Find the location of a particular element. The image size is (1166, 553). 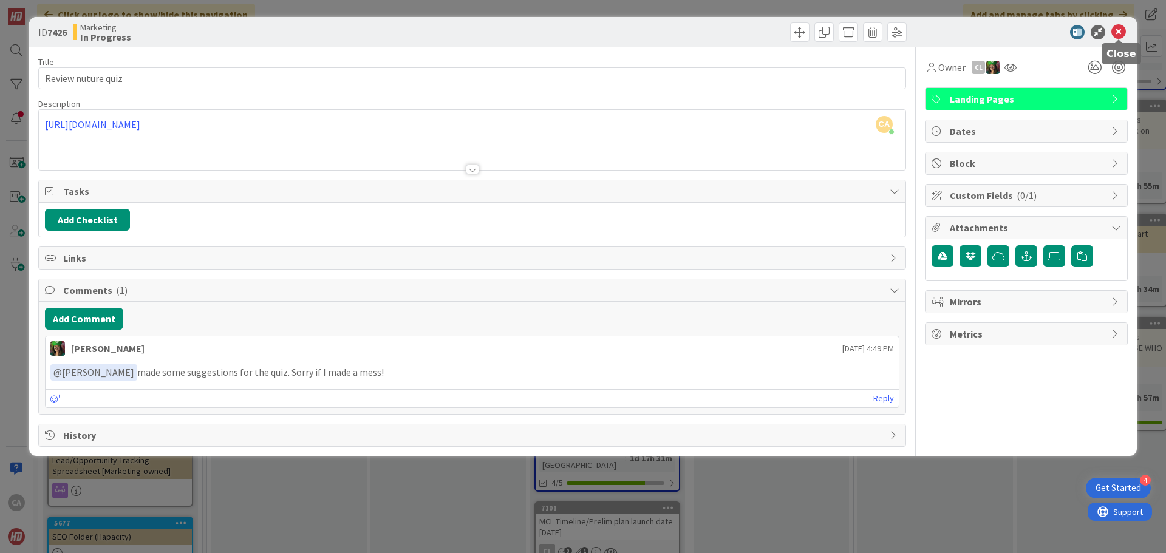

span: Support is located at coordinates (40, 9).